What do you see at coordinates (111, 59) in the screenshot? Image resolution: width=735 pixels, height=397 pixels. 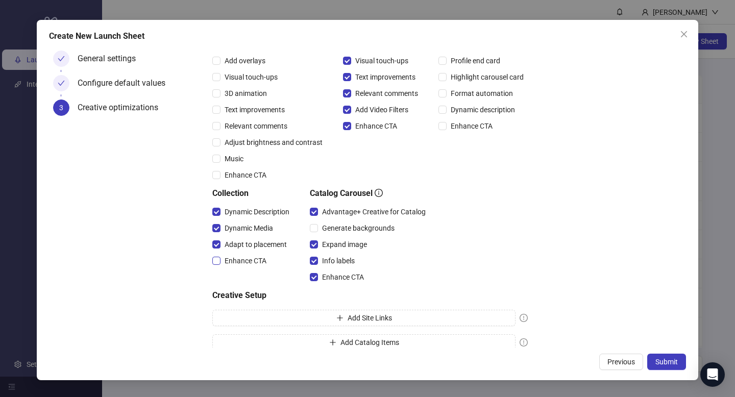 I see `div: General settings` at bounding box center [111, 59].